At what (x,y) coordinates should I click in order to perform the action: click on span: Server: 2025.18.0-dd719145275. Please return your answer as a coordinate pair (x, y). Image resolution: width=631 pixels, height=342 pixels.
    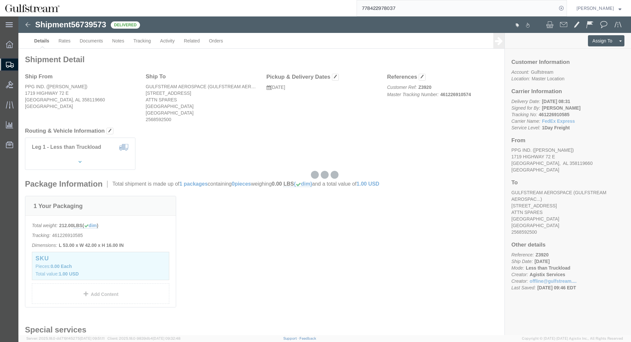
    Looking at the image, I should click on (65, 338).